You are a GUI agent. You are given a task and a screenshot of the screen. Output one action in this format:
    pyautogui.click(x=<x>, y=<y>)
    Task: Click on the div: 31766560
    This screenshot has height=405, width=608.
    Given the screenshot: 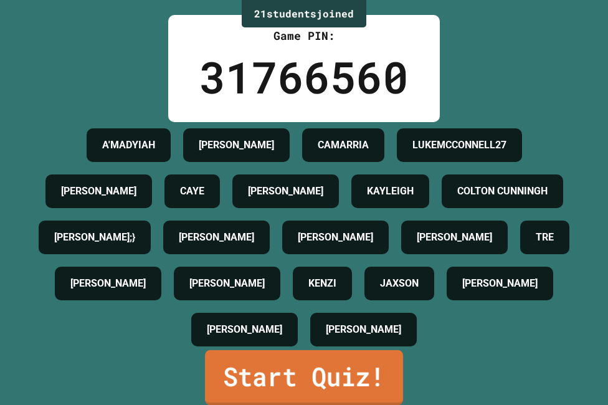 What is the action you would take?
    pyautogui.click(x=304, y=77)
    